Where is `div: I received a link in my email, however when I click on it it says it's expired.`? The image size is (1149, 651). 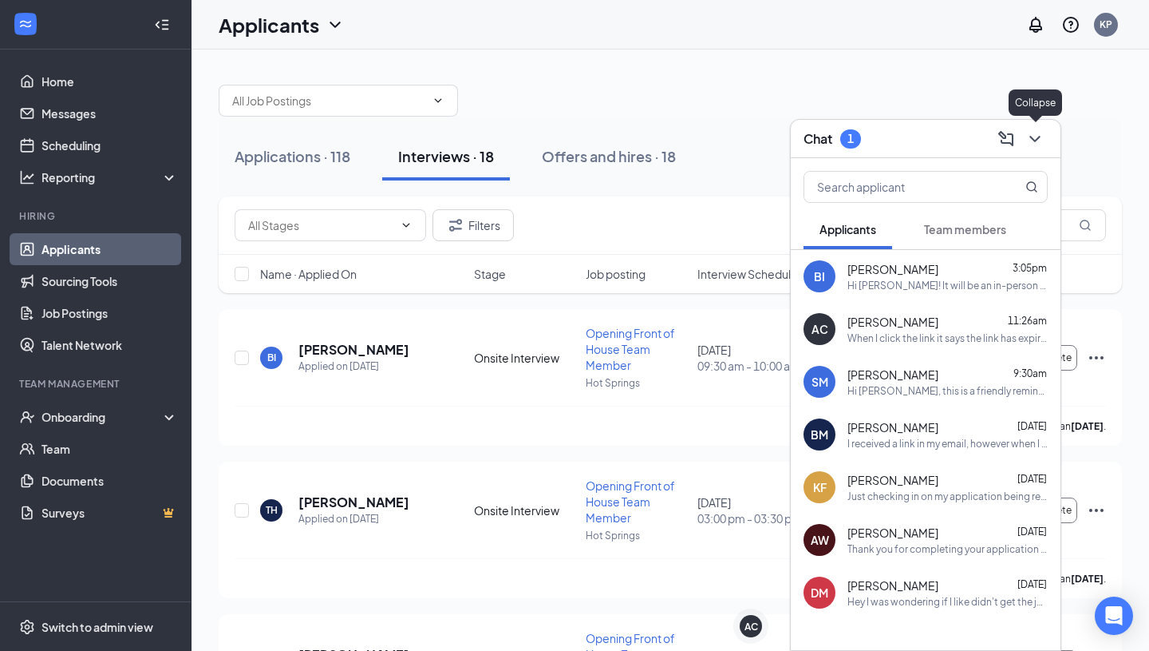 div: I received a link in my email, however when I click on it it says it's expired. is located at coordinates (947, 443).